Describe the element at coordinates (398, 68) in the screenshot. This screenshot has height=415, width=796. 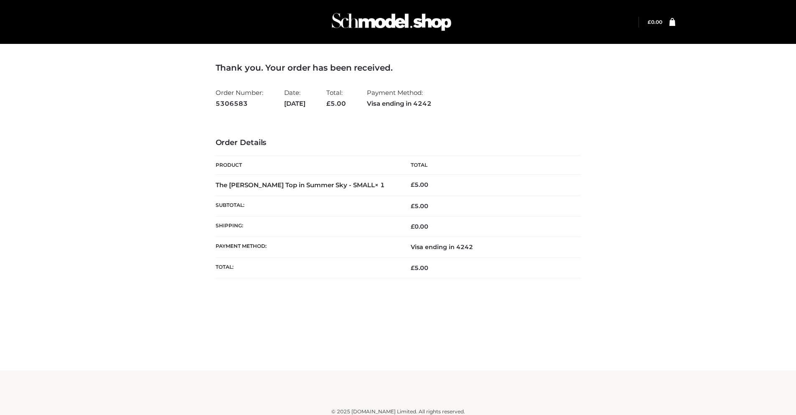
I see `h3: Thank you. Your order has been received.` at that location.